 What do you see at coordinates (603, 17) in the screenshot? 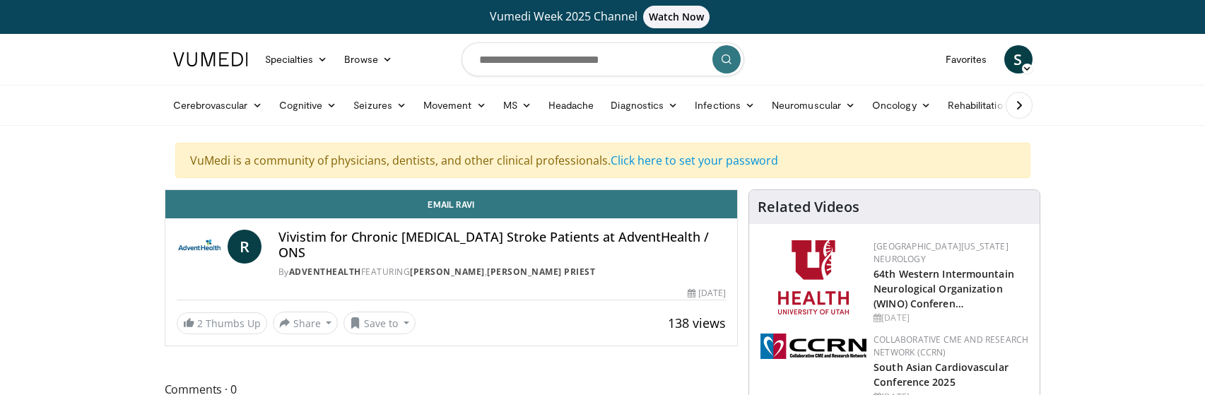
I see `a: Vumedi Week 2025 ChannelWatch Now` at bounding box center [603, 17].